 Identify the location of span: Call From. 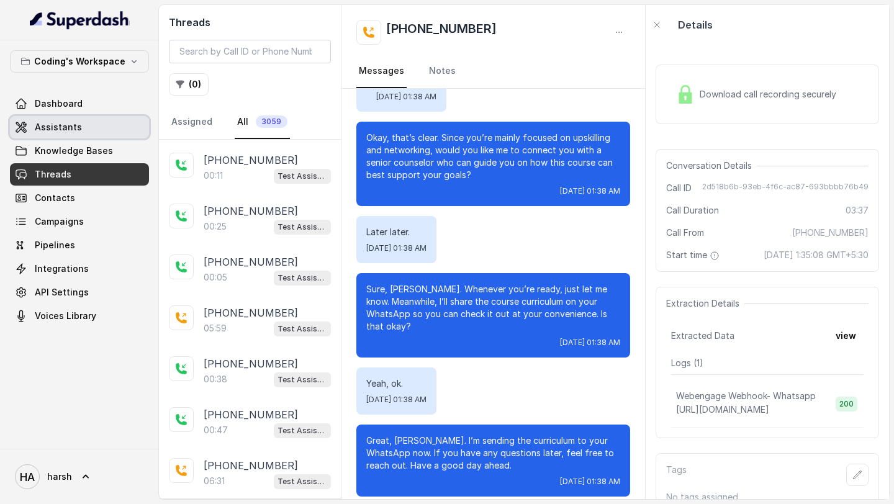
(685, 233).